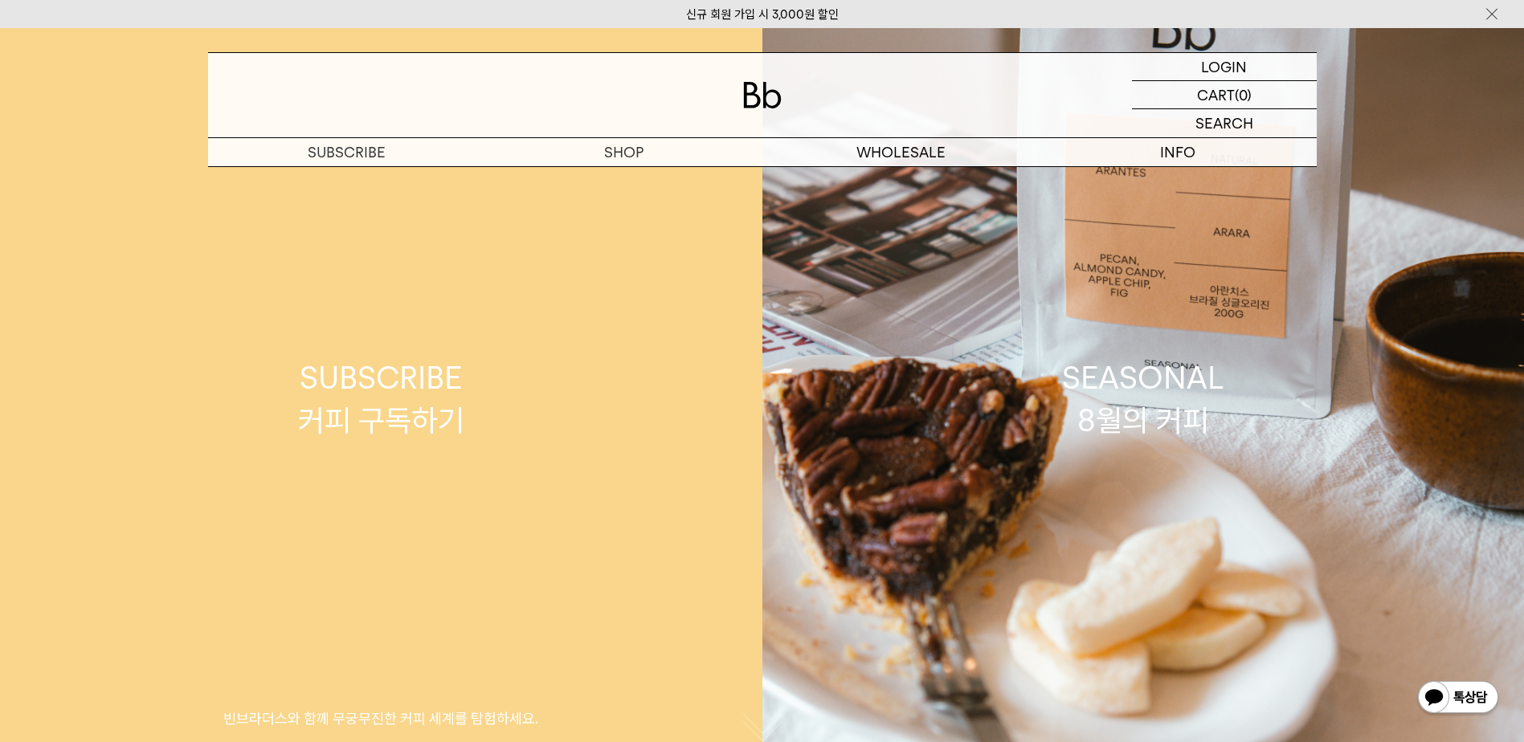  I want to click on div: SEASONAL 8월의 커피, so click(1143, 399).